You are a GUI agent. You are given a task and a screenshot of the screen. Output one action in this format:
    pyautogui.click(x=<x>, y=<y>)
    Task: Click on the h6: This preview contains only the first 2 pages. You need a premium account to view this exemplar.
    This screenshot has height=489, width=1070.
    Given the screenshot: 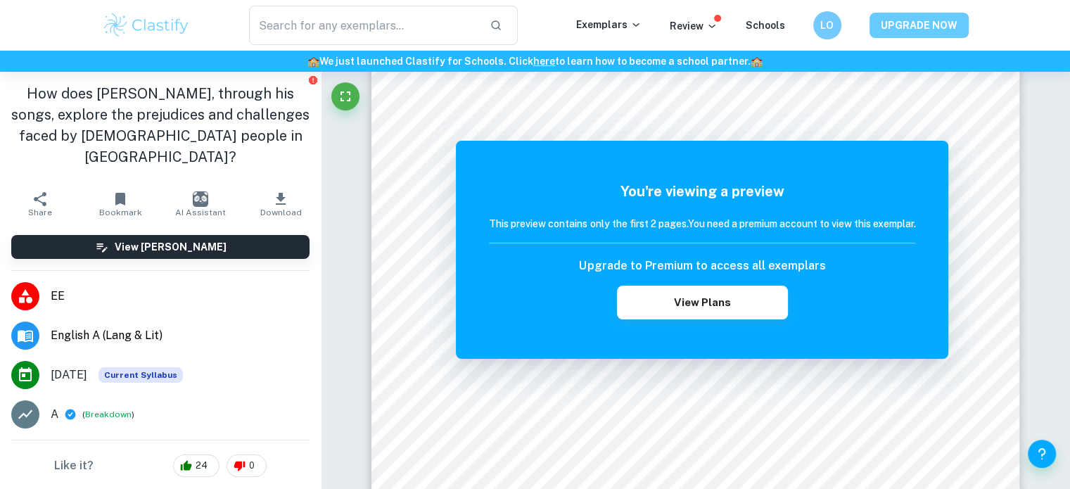 What is the action you would take?
    pyautogui.click(x=702, y=224)
    